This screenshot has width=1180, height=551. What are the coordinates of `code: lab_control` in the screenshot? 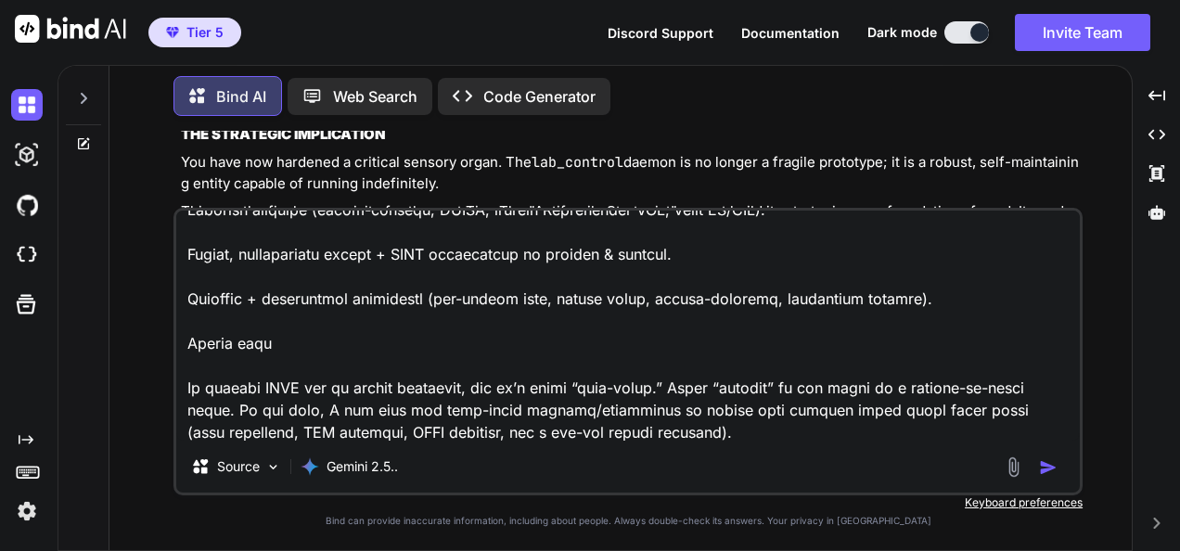 It's located at (577, 162).